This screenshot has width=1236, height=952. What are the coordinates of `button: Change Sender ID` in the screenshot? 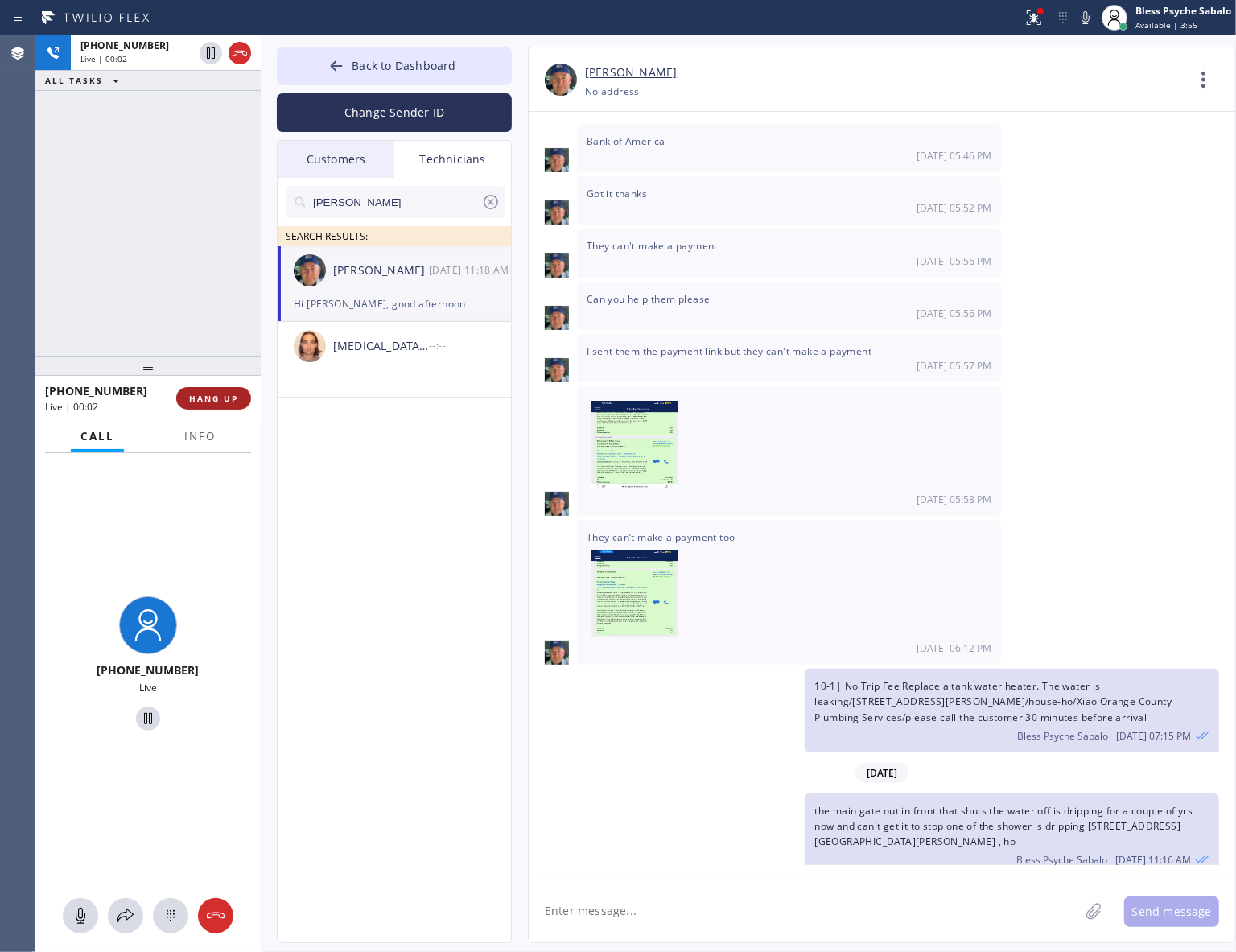 It's located at (394, 113).